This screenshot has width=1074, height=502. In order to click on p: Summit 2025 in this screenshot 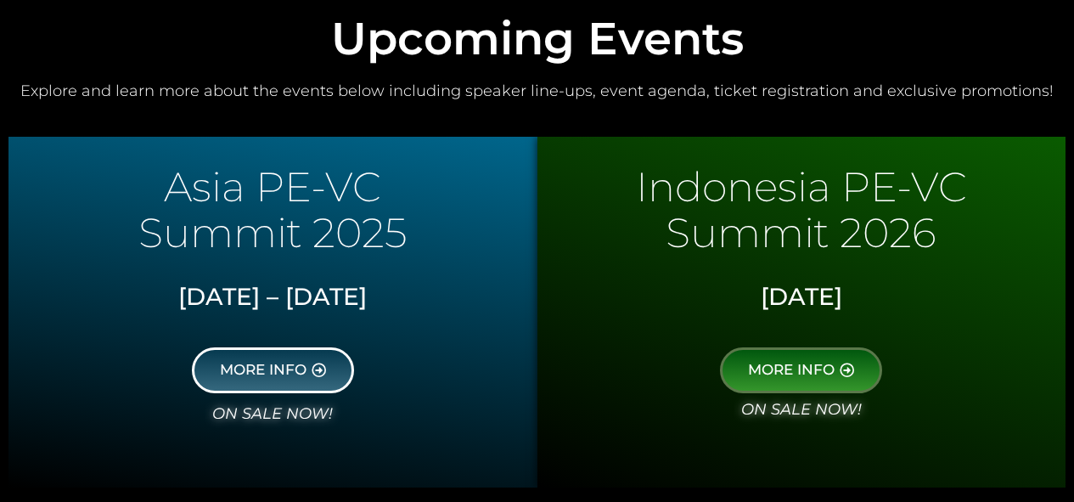, I will do `click(273, 233)`.